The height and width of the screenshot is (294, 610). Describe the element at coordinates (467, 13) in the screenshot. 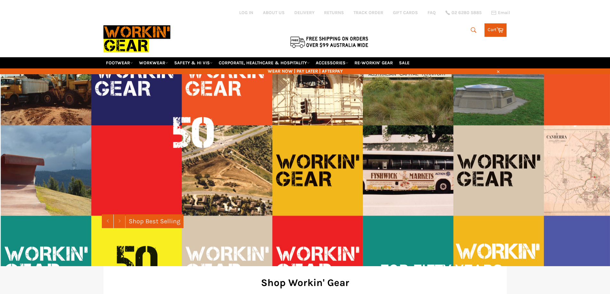

I see `span: 02 6280 5885` at that location.